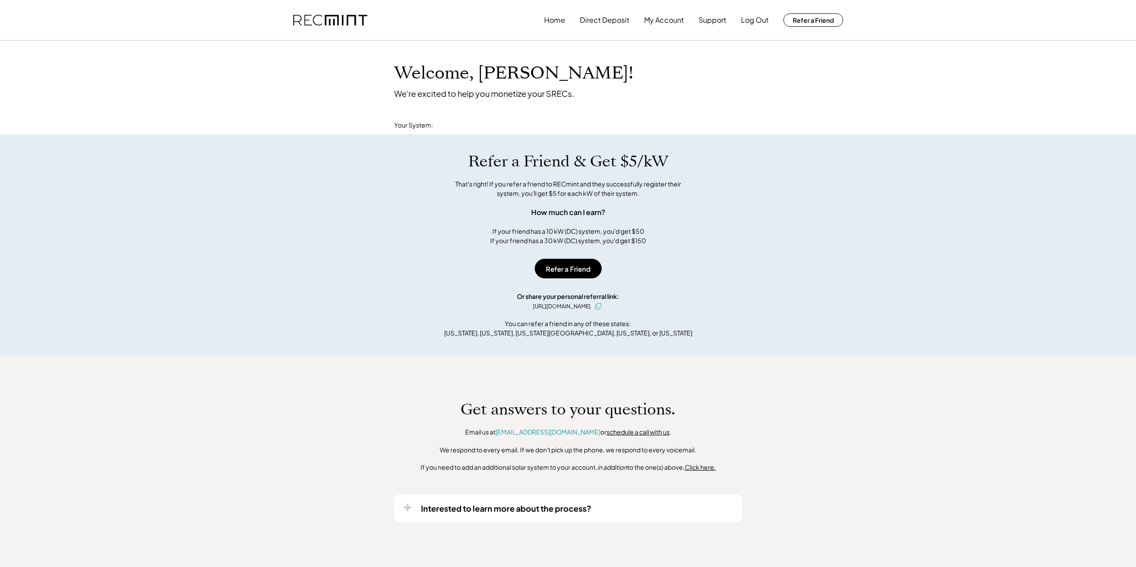  Describe the element at coordinates (568, 450) in the screenshot. I see `div: We respond to every email. If we don't pick up the phone, we respond to every voicemail.` at that location.